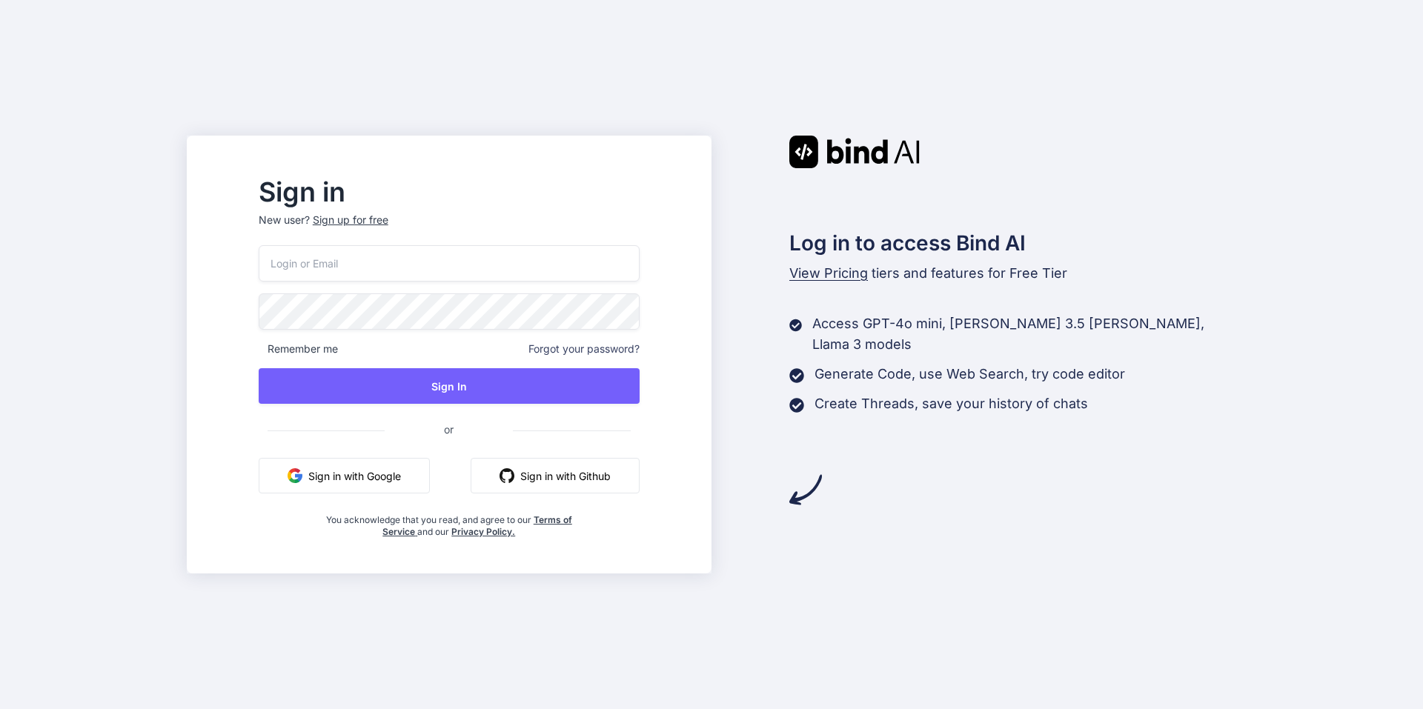 This screenshot has height=709, width=1423. What do you see at coordinates (1013, 243) in the screenshot?
I see `h2: Log in to access Bind AI` at bounding box center [1013, 243].